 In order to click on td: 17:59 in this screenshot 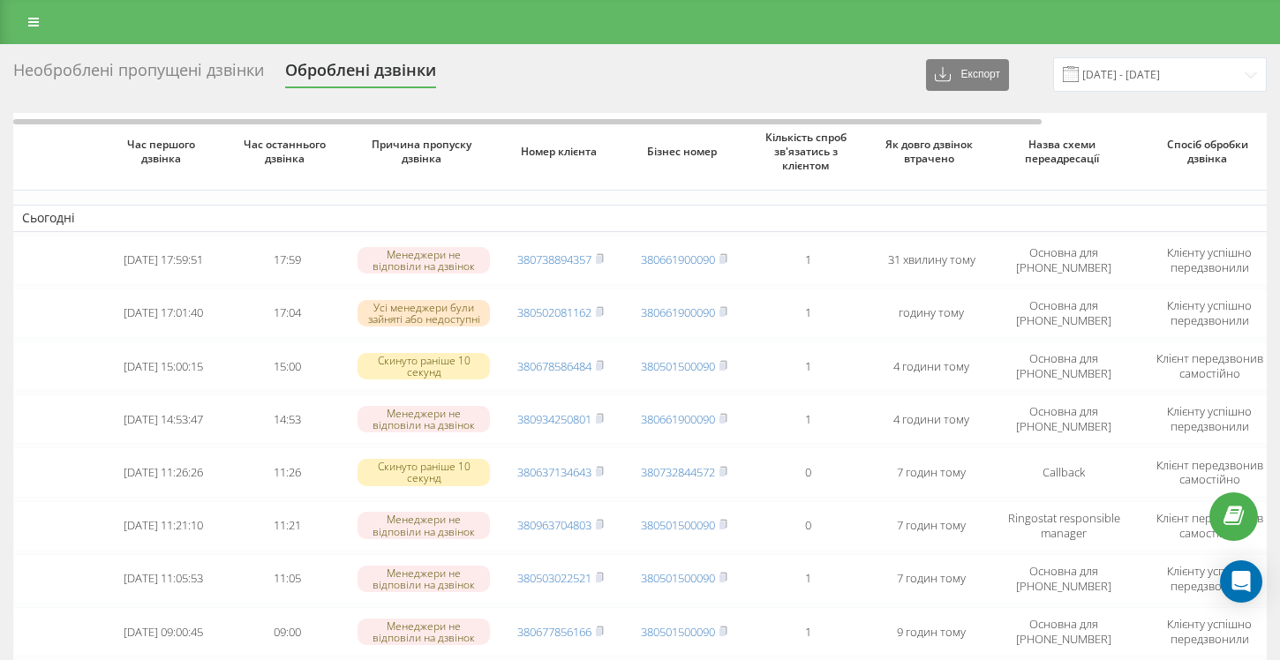, I will do `click(287, 260)`.